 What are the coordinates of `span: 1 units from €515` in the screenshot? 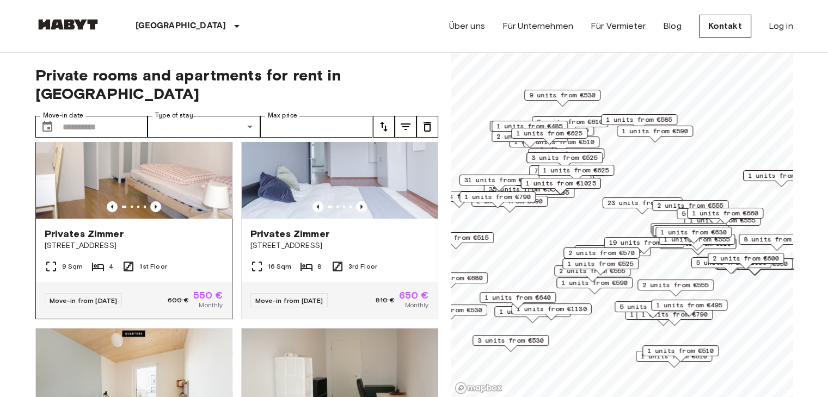 It's located at (456, 238).